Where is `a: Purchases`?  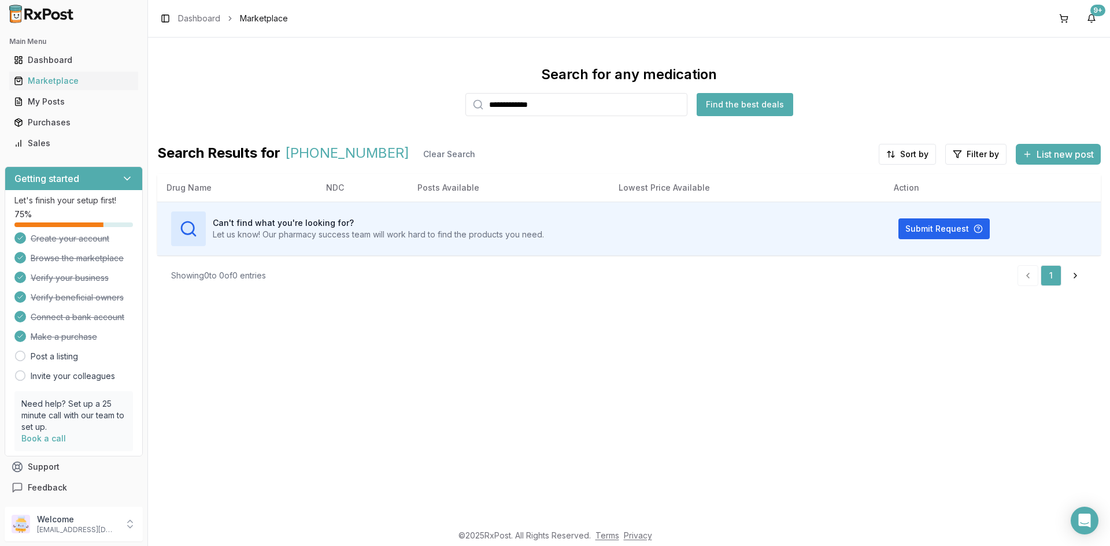
a: Purchases is located at coordinates (73, 123).